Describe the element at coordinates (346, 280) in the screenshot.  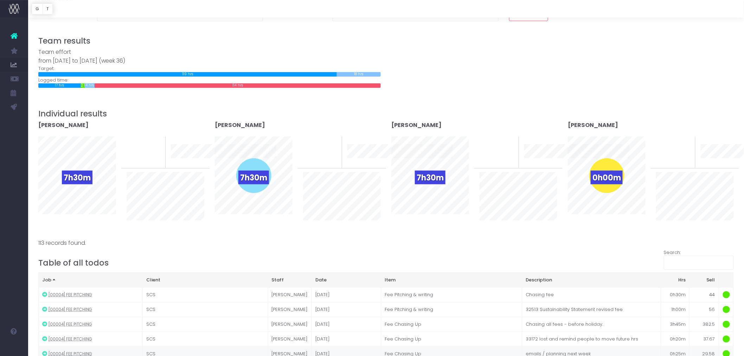
I see `div: Date` at that location.